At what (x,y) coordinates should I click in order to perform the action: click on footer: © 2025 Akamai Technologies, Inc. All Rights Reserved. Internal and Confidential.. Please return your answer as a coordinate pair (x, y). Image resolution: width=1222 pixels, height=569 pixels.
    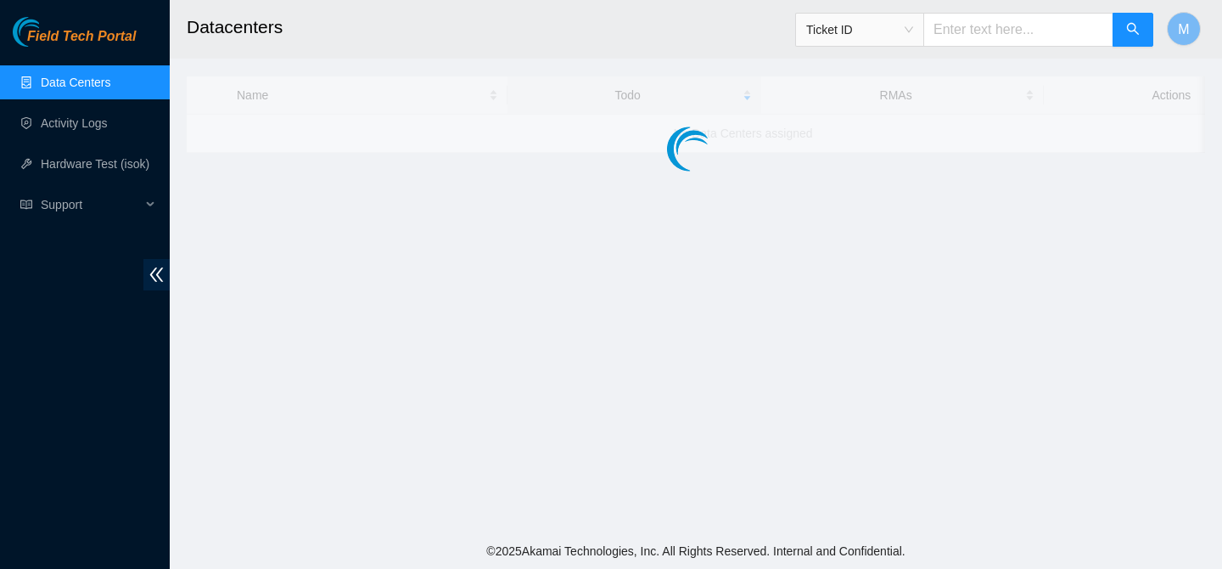
    Looking at the image, I should click on (696, 551).